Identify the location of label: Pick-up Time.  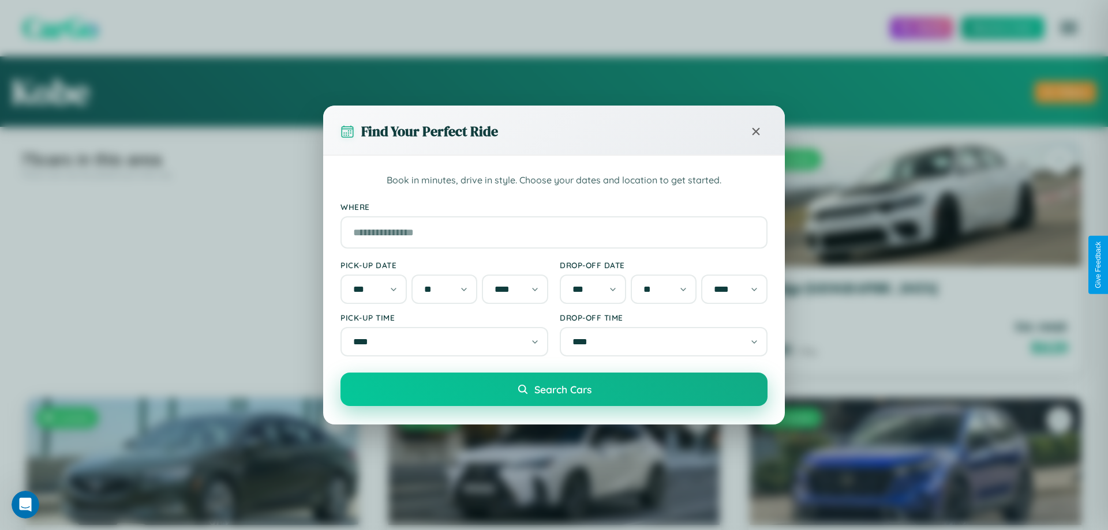
(444, 317).